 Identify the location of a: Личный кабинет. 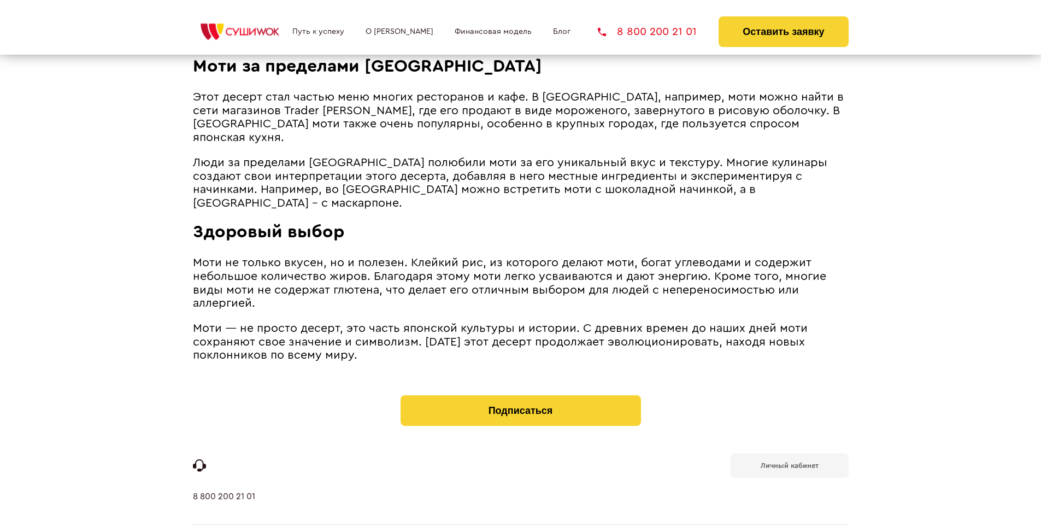
(790, 465).